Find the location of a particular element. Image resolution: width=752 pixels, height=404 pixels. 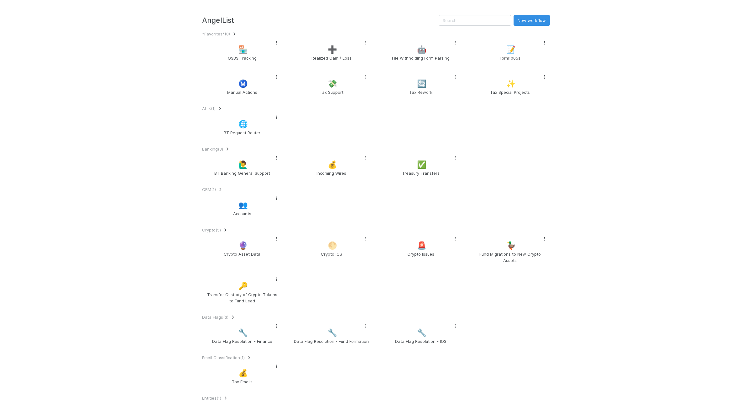

span: Data Flag Resolution - Finance is located at coordinates (242, 341).